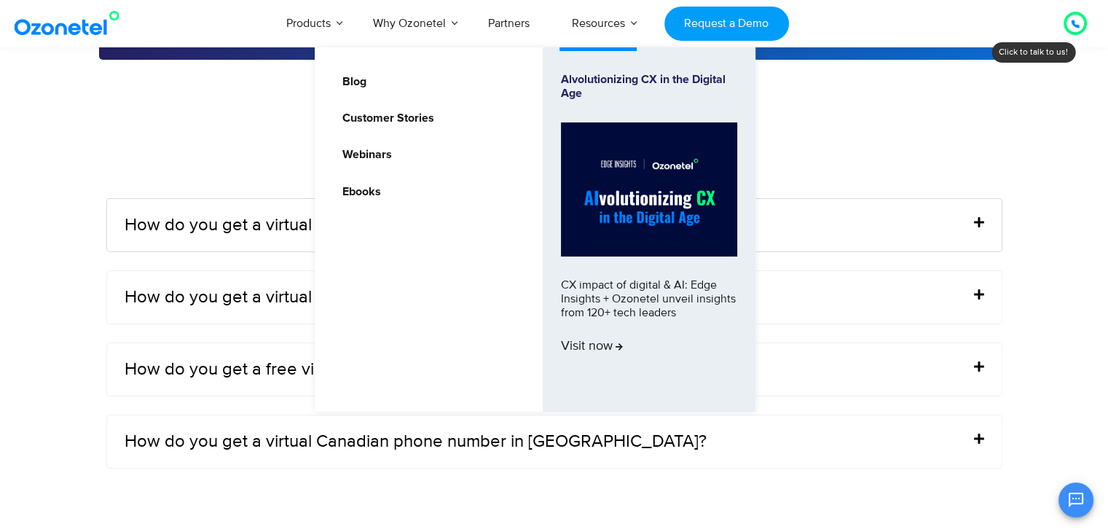  I want to click on a: Ebooks, so click(358, 192).